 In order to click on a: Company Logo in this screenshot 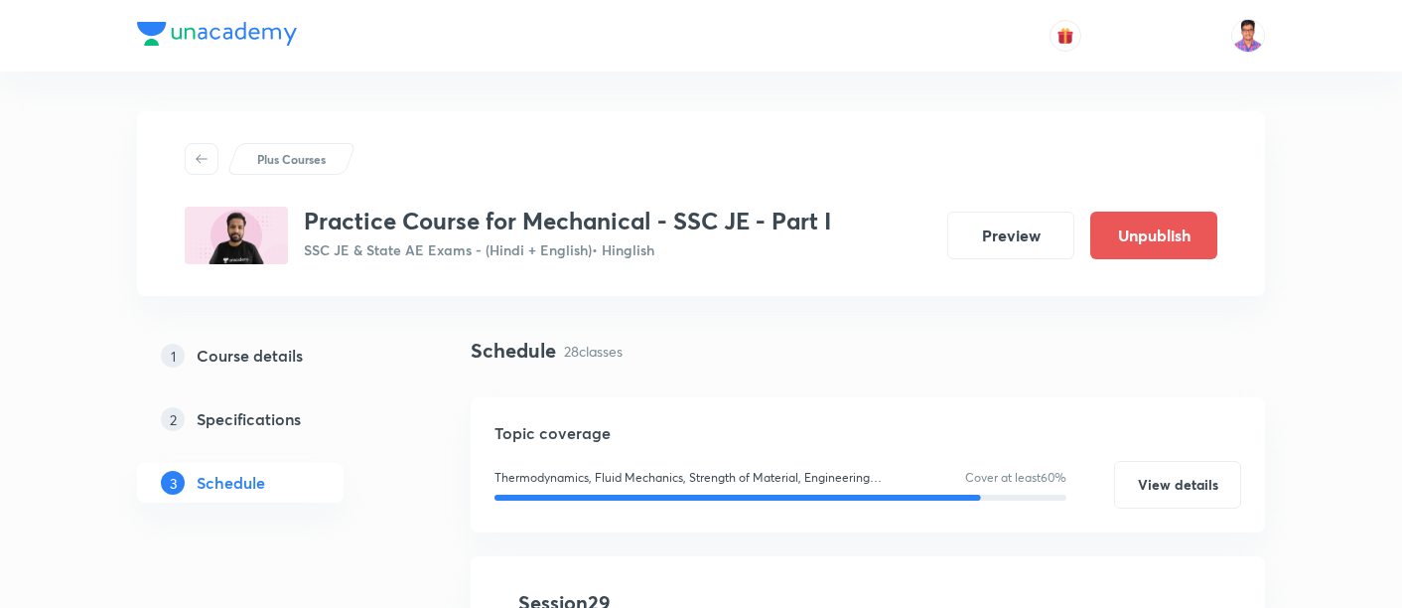, I will do `click(216, 36)`.